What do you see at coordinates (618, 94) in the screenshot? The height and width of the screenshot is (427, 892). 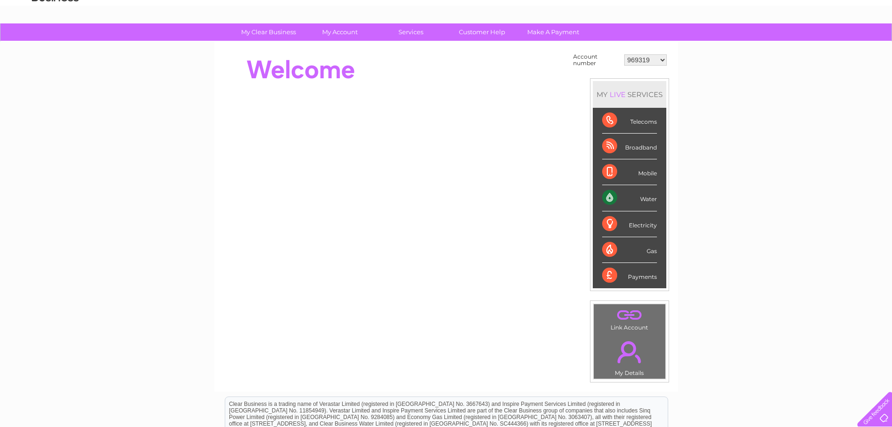 I see `div: LIVE` at bounding box center [618, 94].